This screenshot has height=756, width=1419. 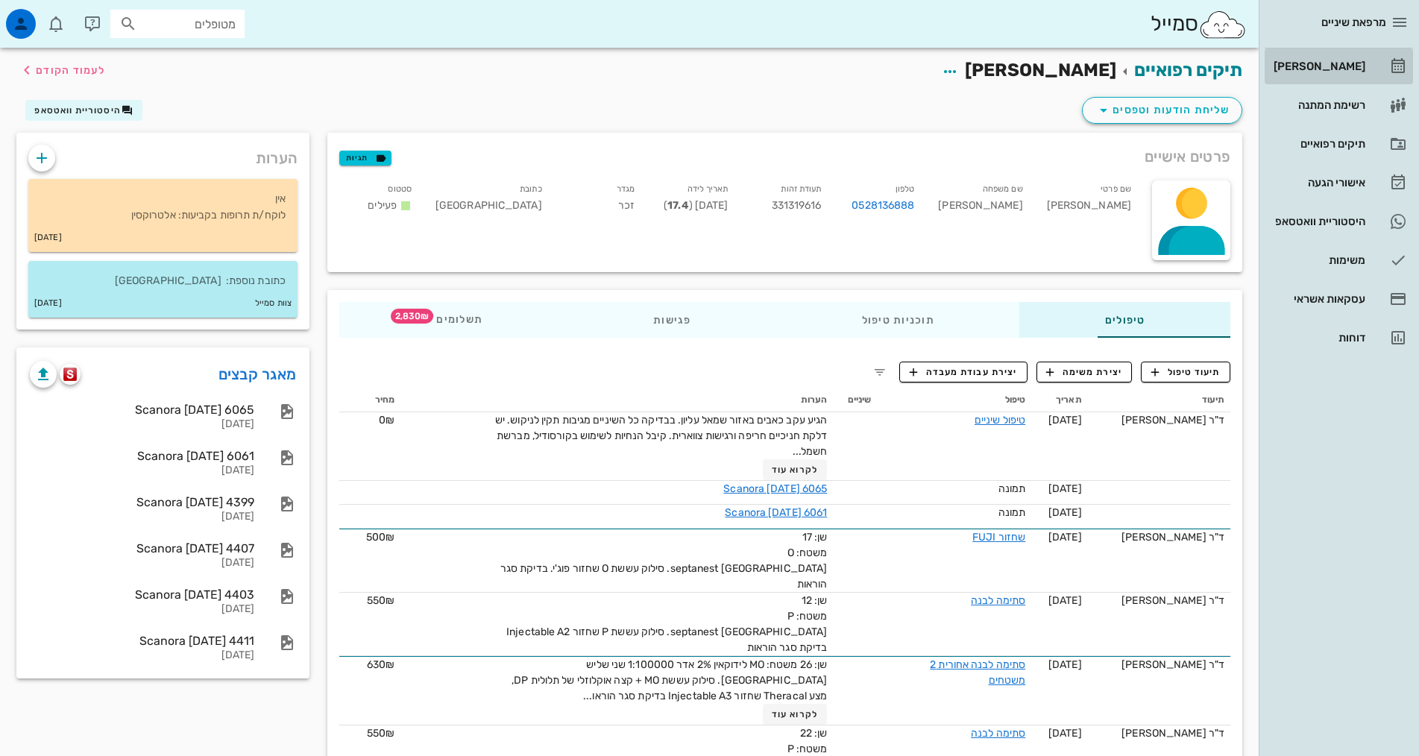 I want to click on div: טיפולים, so click(x=1124, y=320).